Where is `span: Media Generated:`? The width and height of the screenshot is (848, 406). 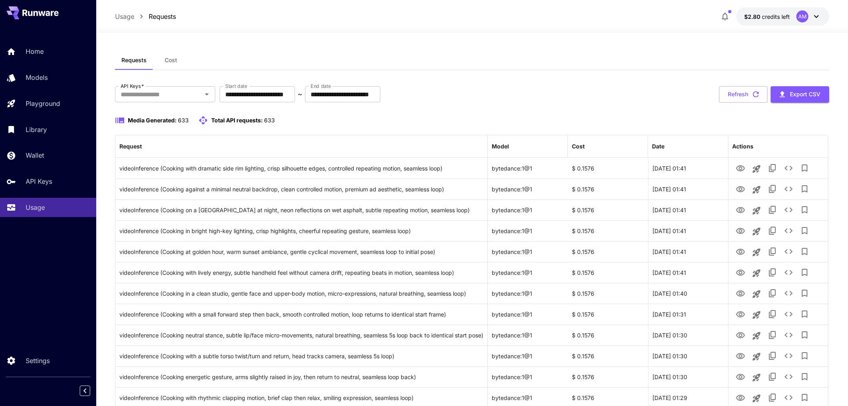 span: Media Generated: is located at coordinates (152, 120).